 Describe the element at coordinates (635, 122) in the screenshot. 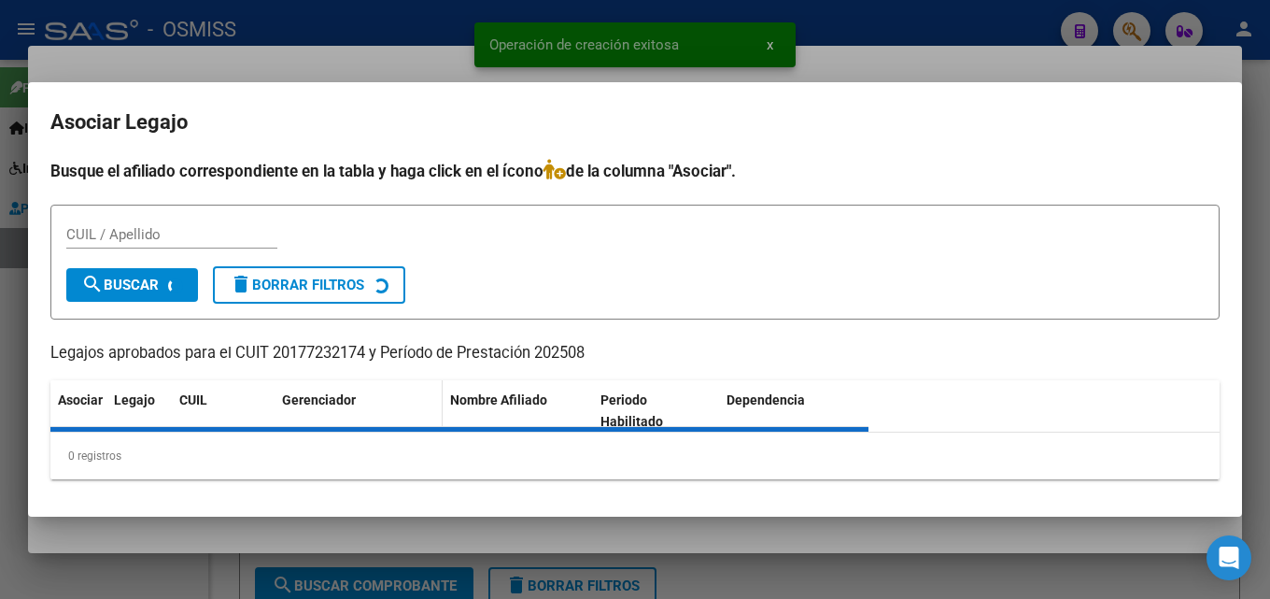

I see `h2: Asociar Legajo` at that location.